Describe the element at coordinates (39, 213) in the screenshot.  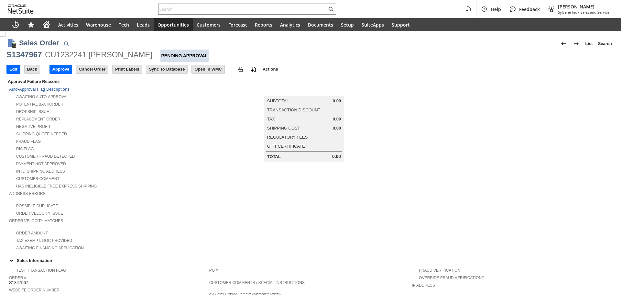
I see `a: Order Velocity Issue` at that location.